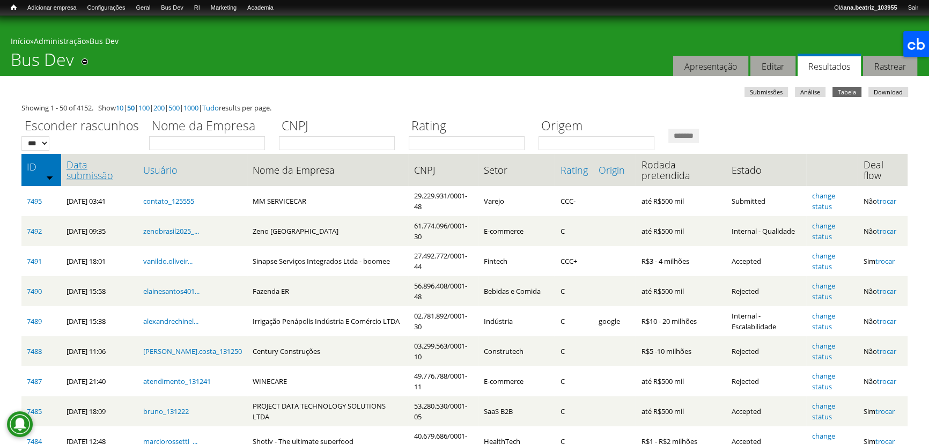 The height and width of the screenshot is (444, 929). I want to click on td: R$3 - 4 milhões, so click(681, 261).